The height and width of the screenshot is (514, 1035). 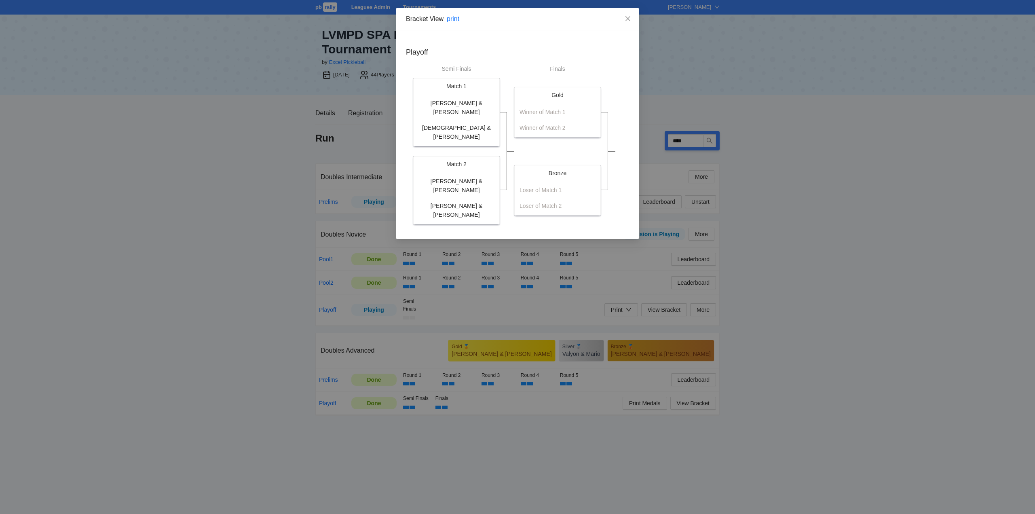 What do you see at coordinates (540, 190) in the screenshot?
I see `div: Loser of Match 1` at bounding box center [540, 190].